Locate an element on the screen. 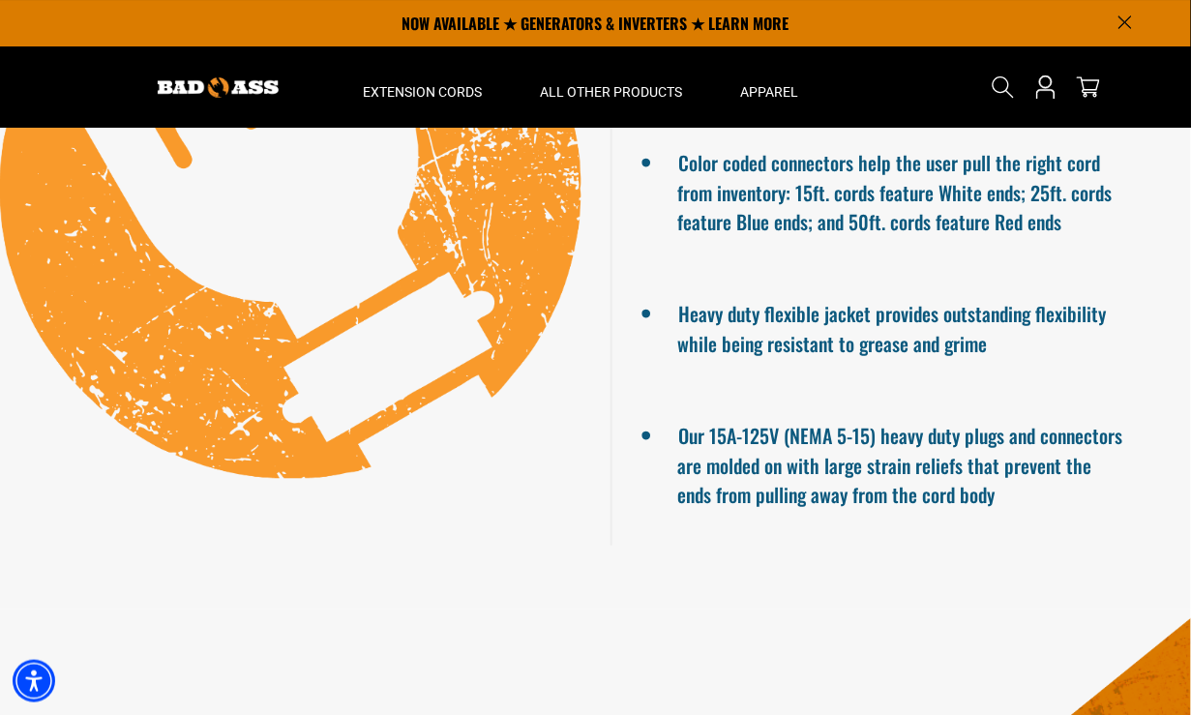 This screenshot has width=1191, height=715. span: Extension Cords is located at coordinates (423, 92).